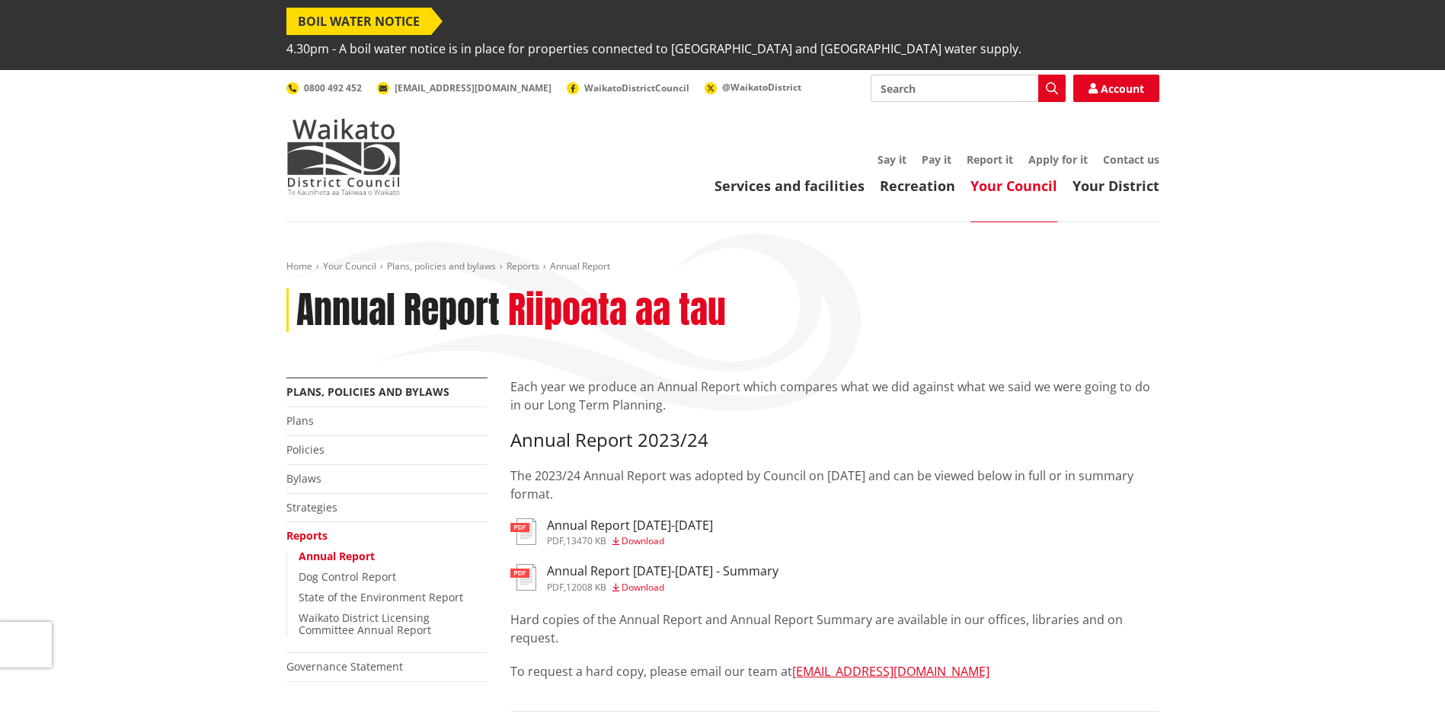 The height and width of the screenshot is (717, 1445). What do you see at coordinates (1058, 159) in the screenshot?
I see `a: Apply for it` at bounding box center [1058, 159].